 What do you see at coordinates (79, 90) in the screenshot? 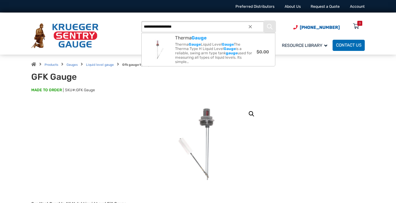
I see `span: SKU#:` at bounding box center [79, 90].